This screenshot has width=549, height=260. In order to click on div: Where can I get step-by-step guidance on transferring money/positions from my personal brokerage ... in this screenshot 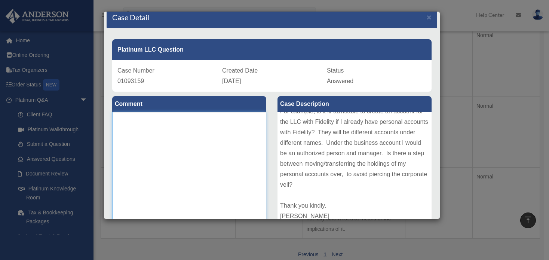, I will do `click(354, 168)`.